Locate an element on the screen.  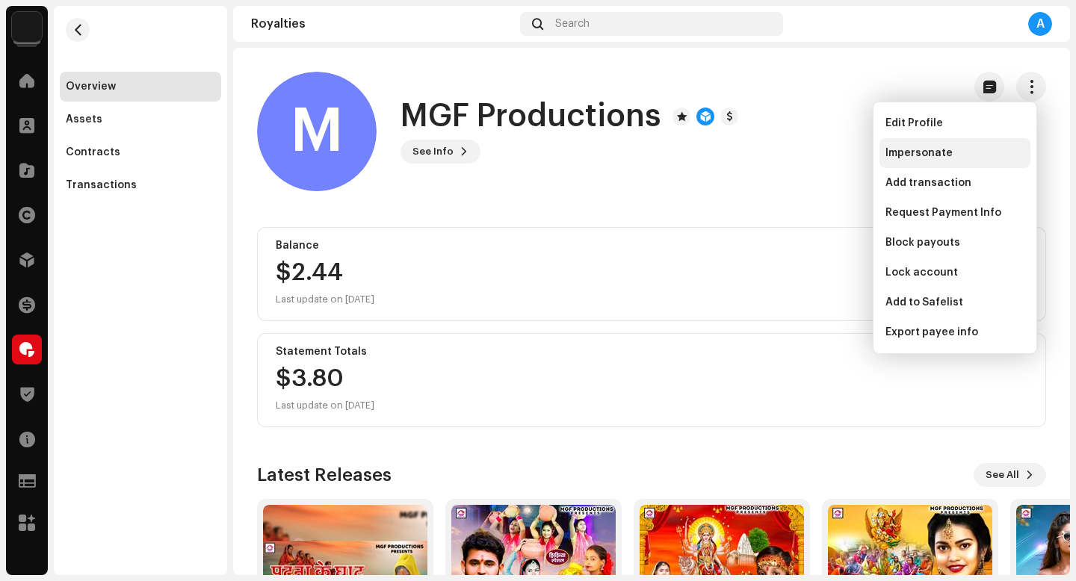
span: Add to Safelist is located at coordinates (925, 303).